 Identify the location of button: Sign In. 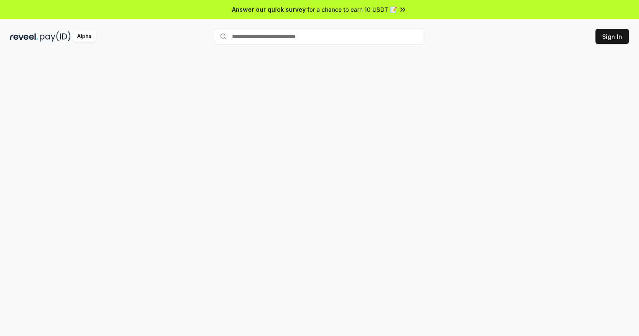
(612, 36).